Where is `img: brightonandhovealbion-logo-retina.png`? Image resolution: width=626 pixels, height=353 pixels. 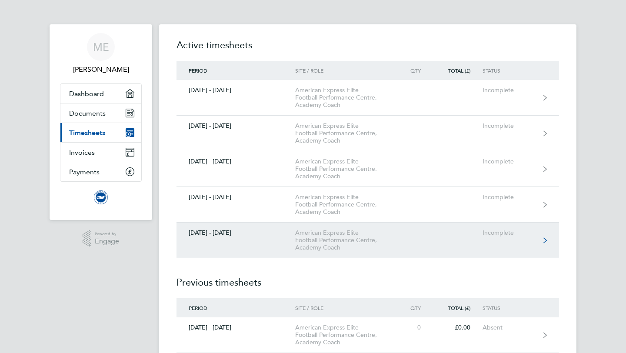
img: brightonandhovealbion-logo-retina.png is located at coordinates (101, 197).